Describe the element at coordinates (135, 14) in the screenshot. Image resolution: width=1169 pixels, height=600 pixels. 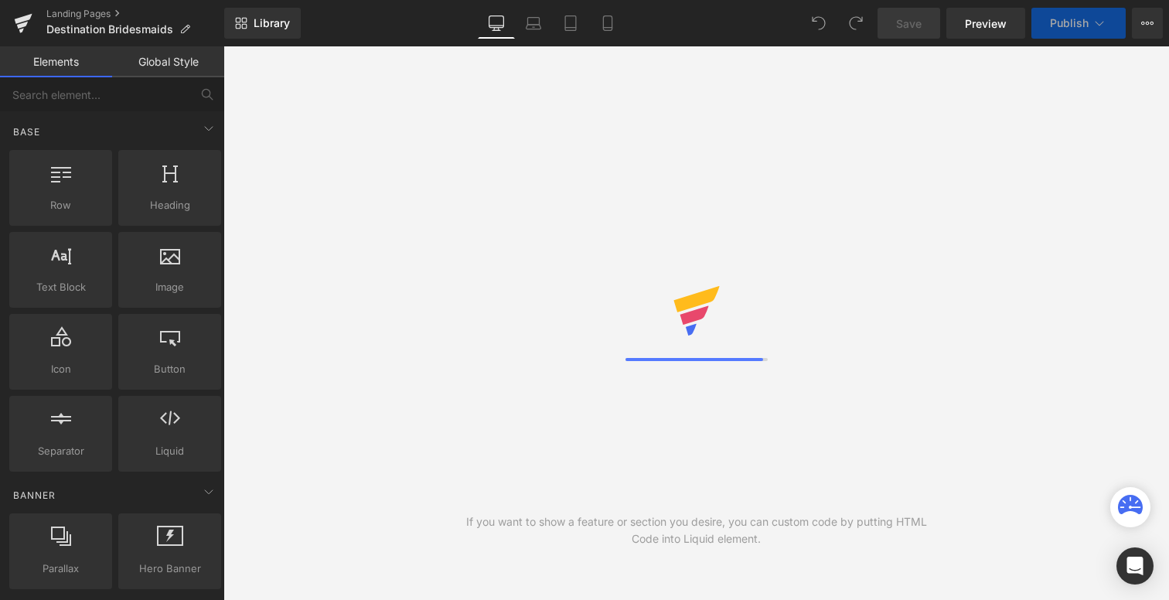
I see `a: Landing Pages` at that location.